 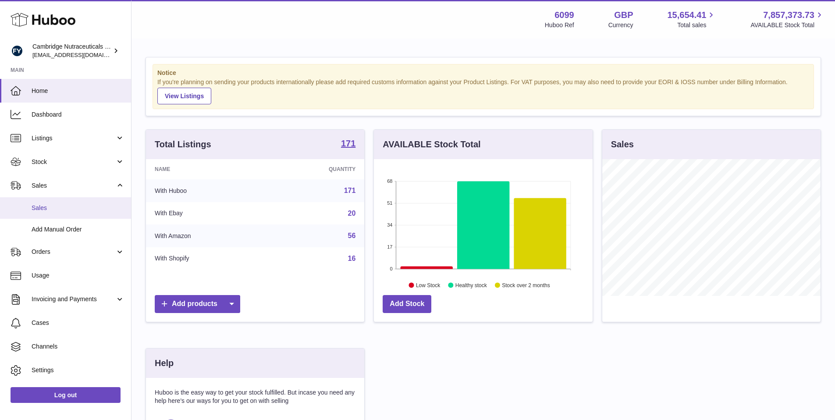 I want to click on a: 56, so click(x=352, y=235).